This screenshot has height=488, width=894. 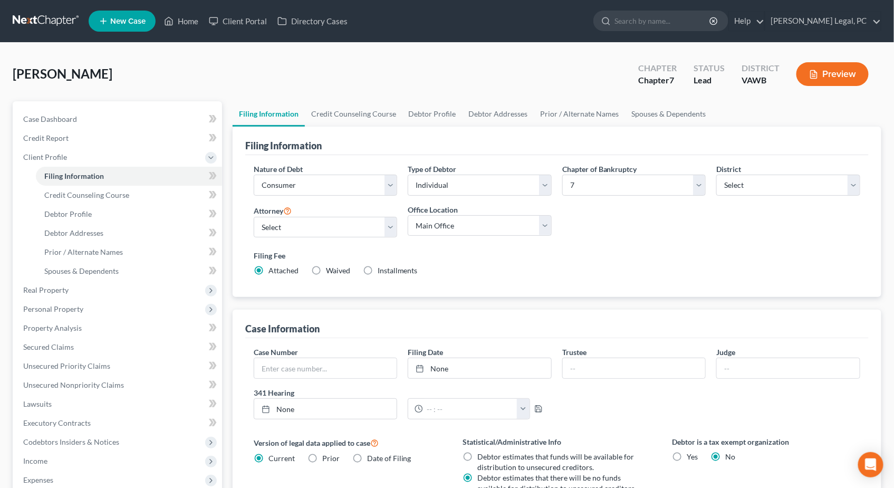 I want to click on span: No, so click(x=730, y=456).